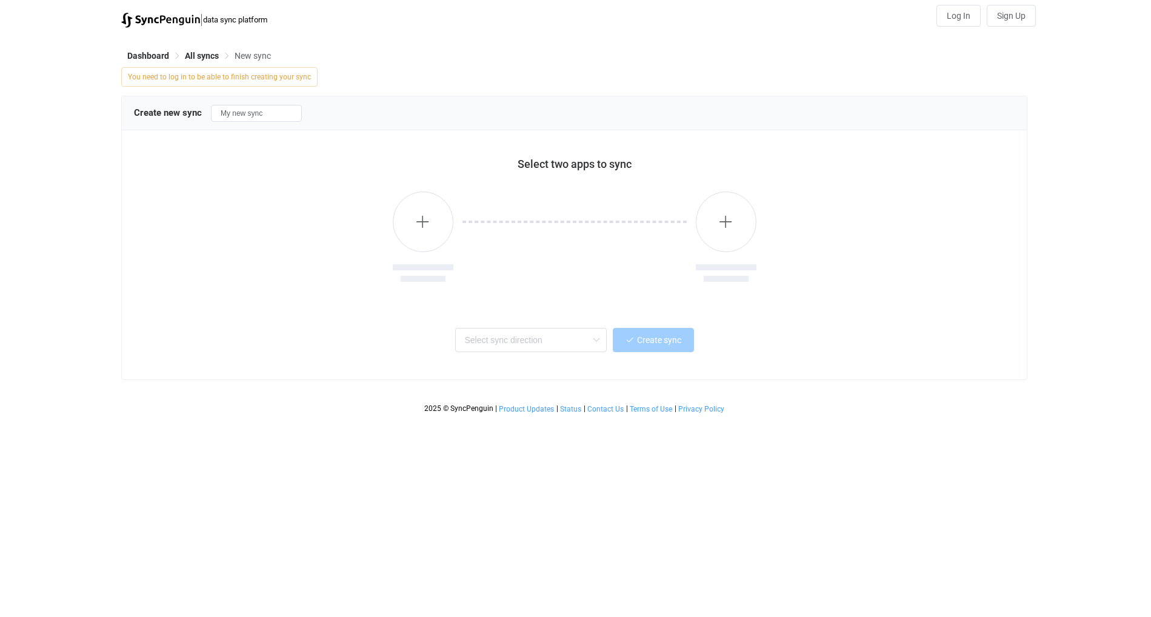 The width and height of the screenshot is (1151, 617). Describe the element at coordinates (161, 20) in the screenshot. I see `img: syncpenguin.svg` at that location.